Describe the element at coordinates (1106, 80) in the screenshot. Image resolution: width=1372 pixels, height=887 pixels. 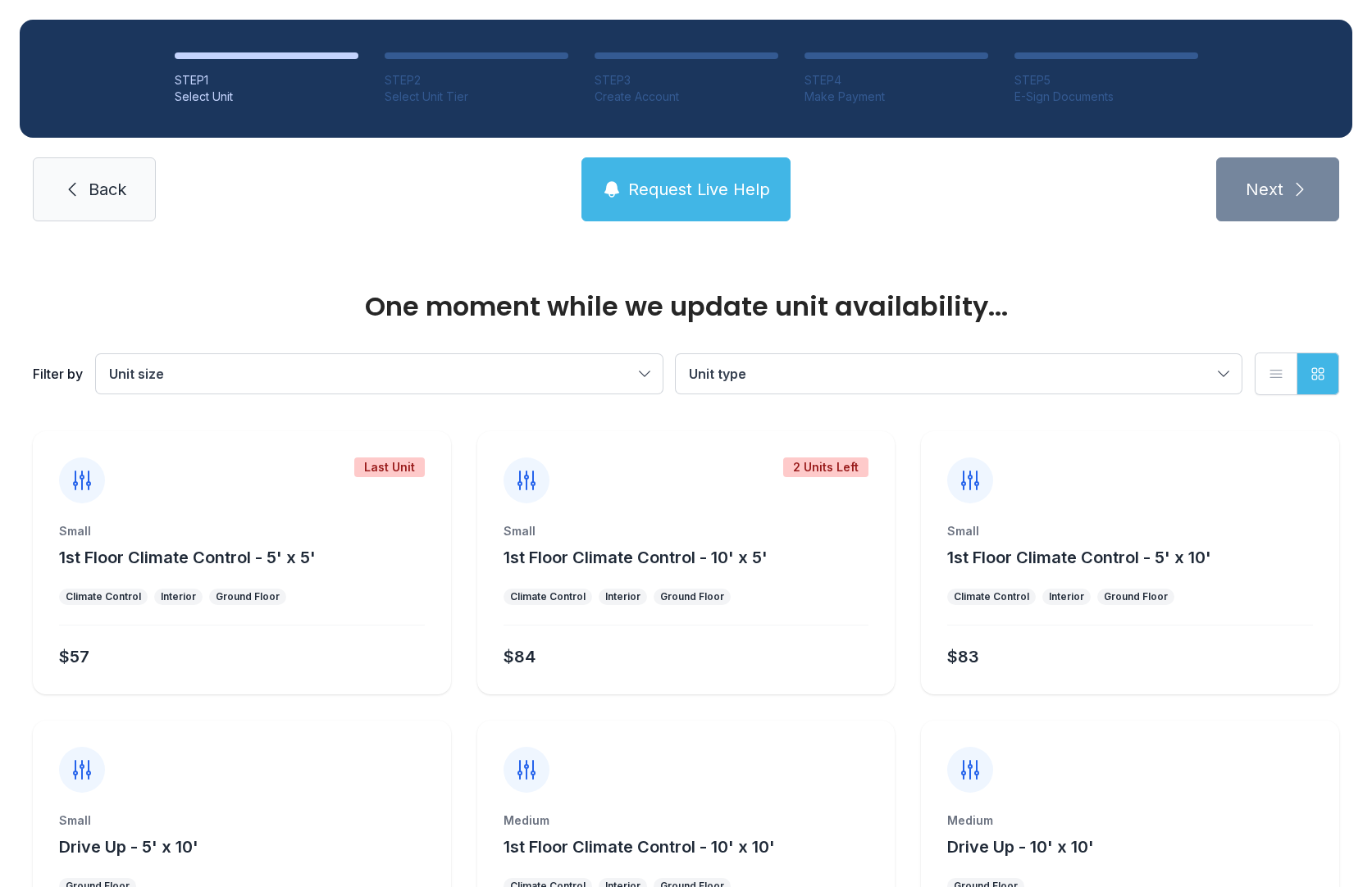
I see `div: STEP 5` at that location.